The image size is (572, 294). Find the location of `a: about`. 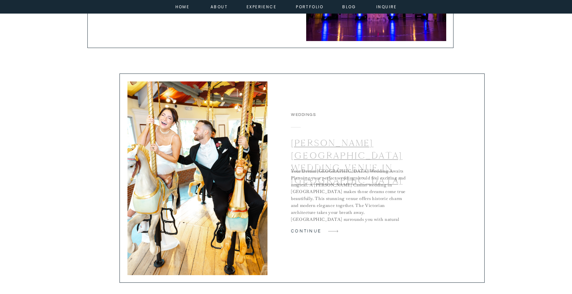

a: about is located at coordinates (218, 6).